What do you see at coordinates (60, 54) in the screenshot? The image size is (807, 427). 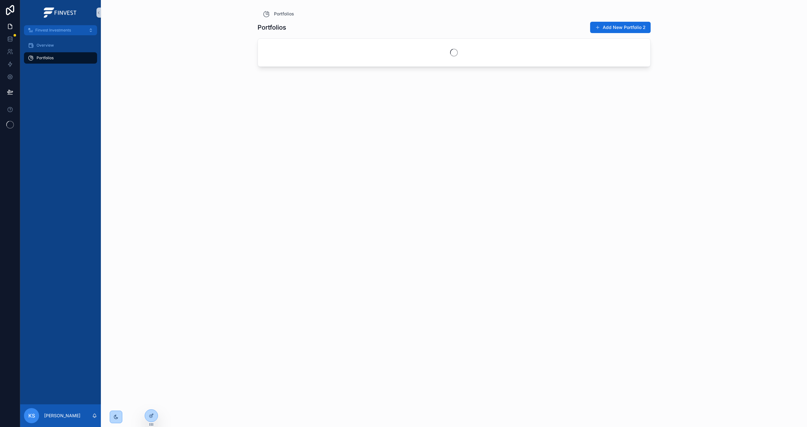 I see `div: scrollable content` at bounding box center [60, 54].